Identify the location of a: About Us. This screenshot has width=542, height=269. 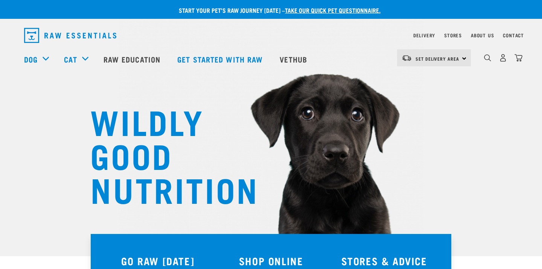
(482, 35).